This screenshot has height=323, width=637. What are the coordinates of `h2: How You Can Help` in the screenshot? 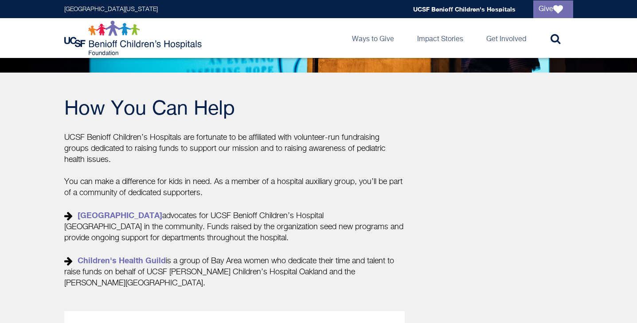 It's located at (234, 109).